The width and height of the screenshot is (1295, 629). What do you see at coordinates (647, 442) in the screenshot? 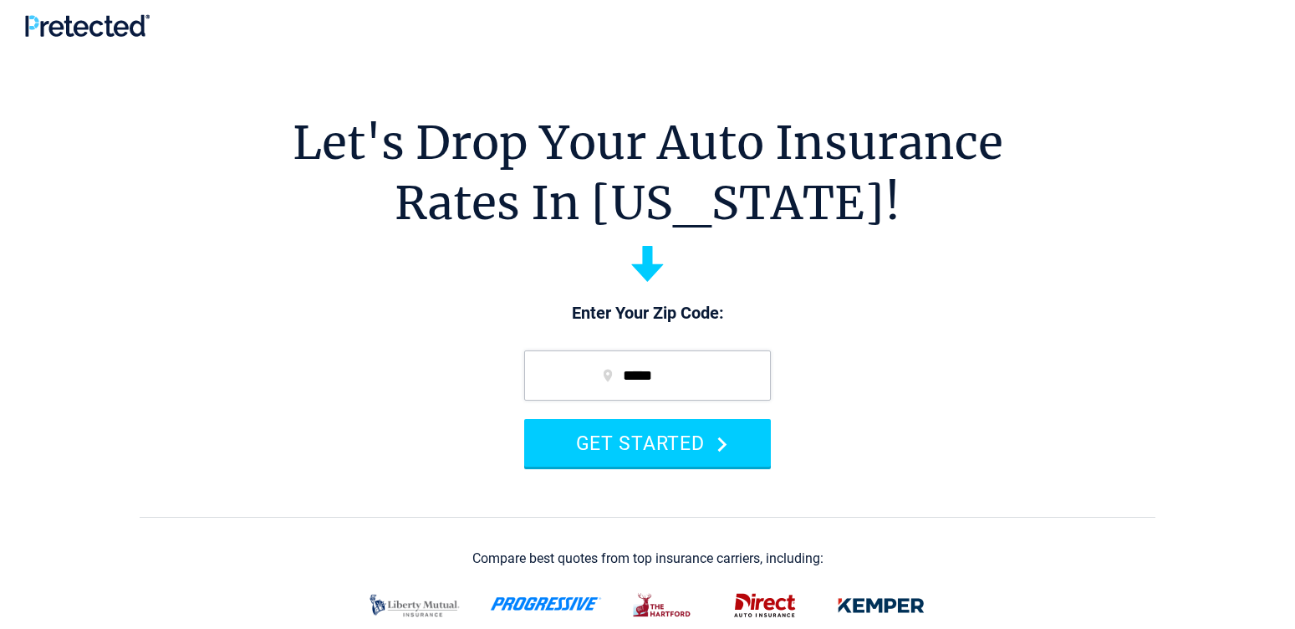
I see `button: GET STARTED` at bounding box center [647, 442].